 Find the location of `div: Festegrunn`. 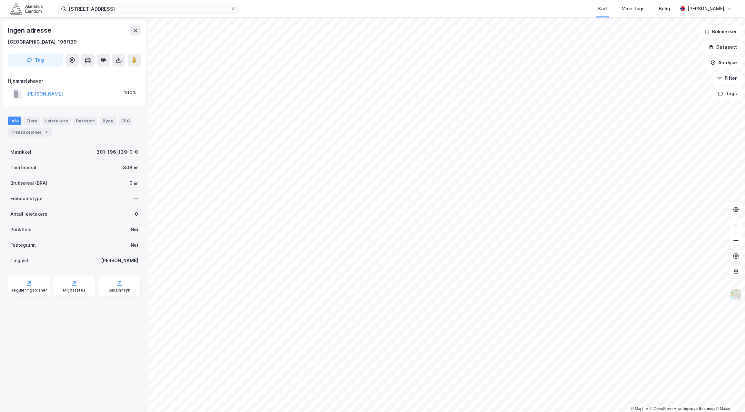

div: Festegrunn is located at coordinates (23, 245).